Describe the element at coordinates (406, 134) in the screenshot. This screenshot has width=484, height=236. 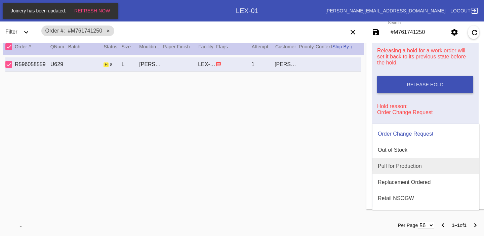
I see `div: Order Change Request` at that location.